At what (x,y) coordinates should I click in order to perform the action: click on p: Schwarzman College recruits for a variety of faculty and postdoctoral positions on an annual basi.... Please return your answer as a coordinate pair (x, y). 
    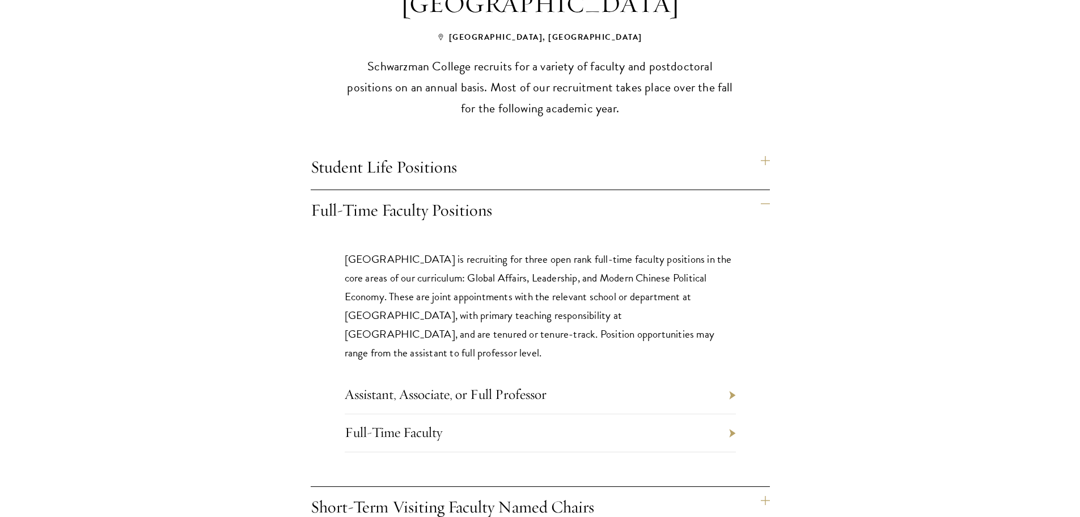
    Looking at the image, I should click on (541, 87).